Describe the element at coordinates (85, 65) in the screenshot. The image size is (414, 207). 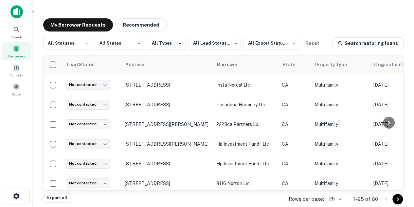
I see `span: Lead Status` at that location.